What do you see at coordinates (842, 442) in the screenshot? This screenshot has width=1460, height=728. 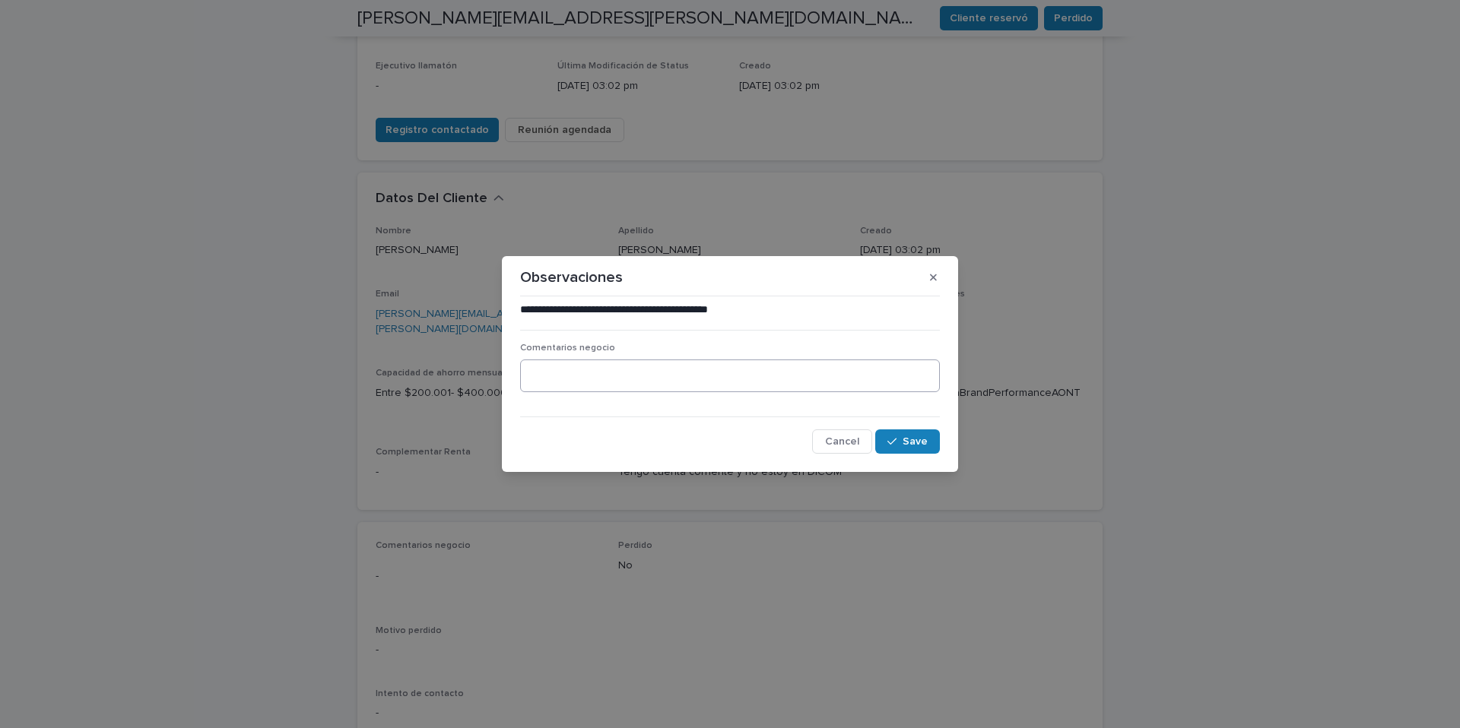 I see `span: Cancel` at bounding box center [842, 442].